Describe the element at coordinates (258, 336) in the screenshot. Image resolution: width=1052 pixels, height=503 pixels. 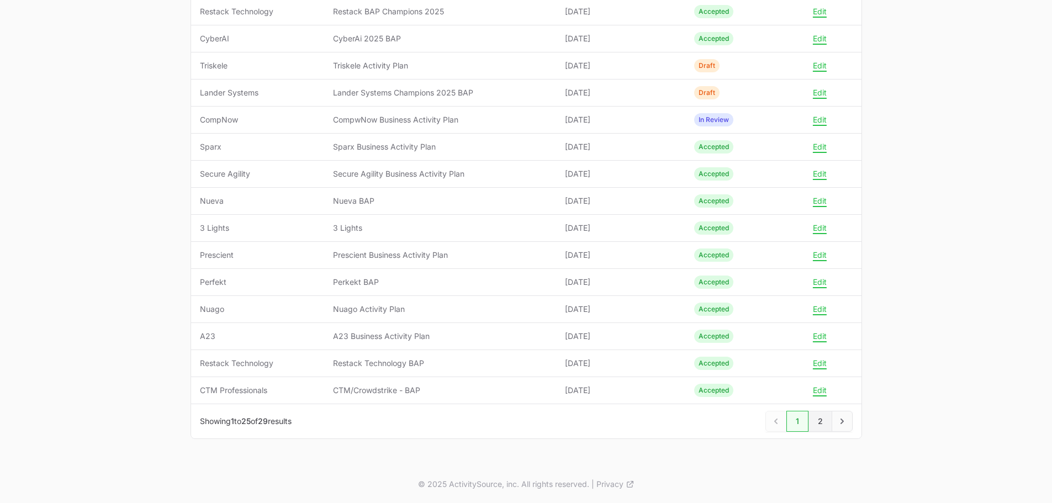
I see `span: A23` at that location.